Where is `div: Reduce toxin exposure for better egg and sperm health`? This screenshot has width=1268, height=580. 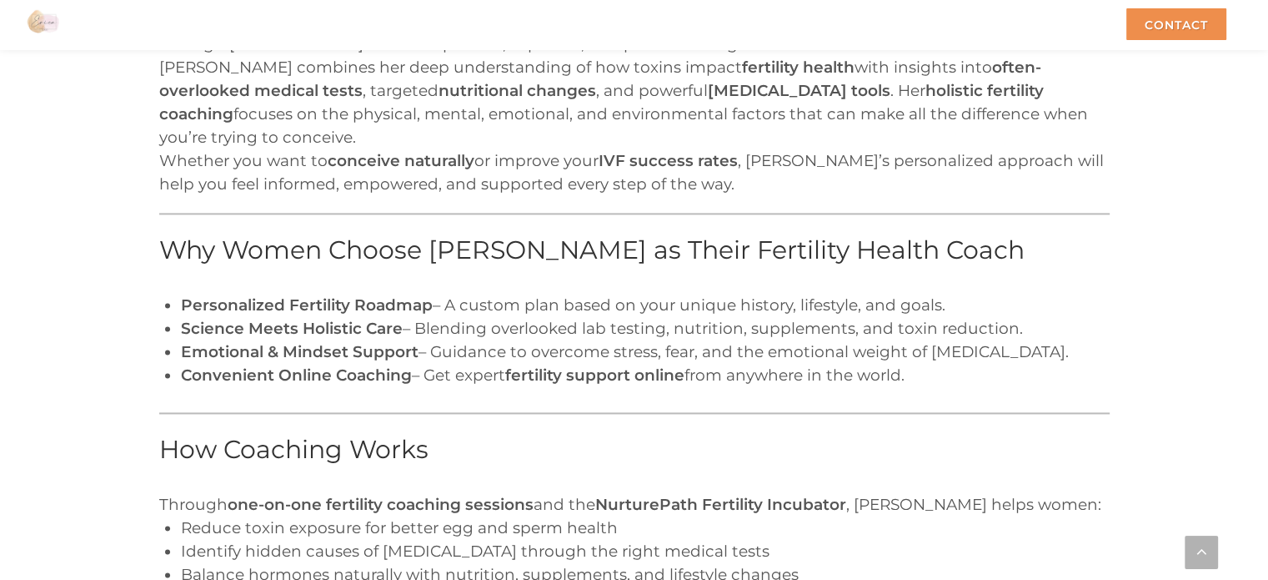
div: Reduce toxin exposure for better egg and sperm health is located at coordinates (645, 528).